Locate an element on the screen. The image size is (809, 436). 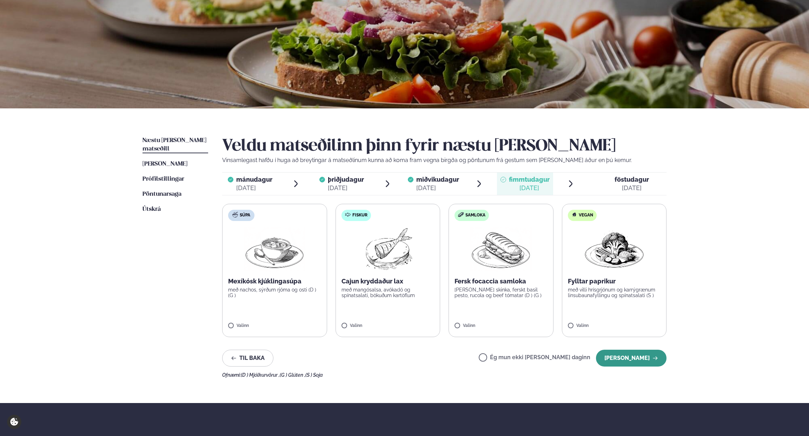
p: Vinsamlegast hafðu í huga að breytingar á matseðlinum kunna að koma fram vegna birgða og pöntunum... is located at coordinates (444, 160).